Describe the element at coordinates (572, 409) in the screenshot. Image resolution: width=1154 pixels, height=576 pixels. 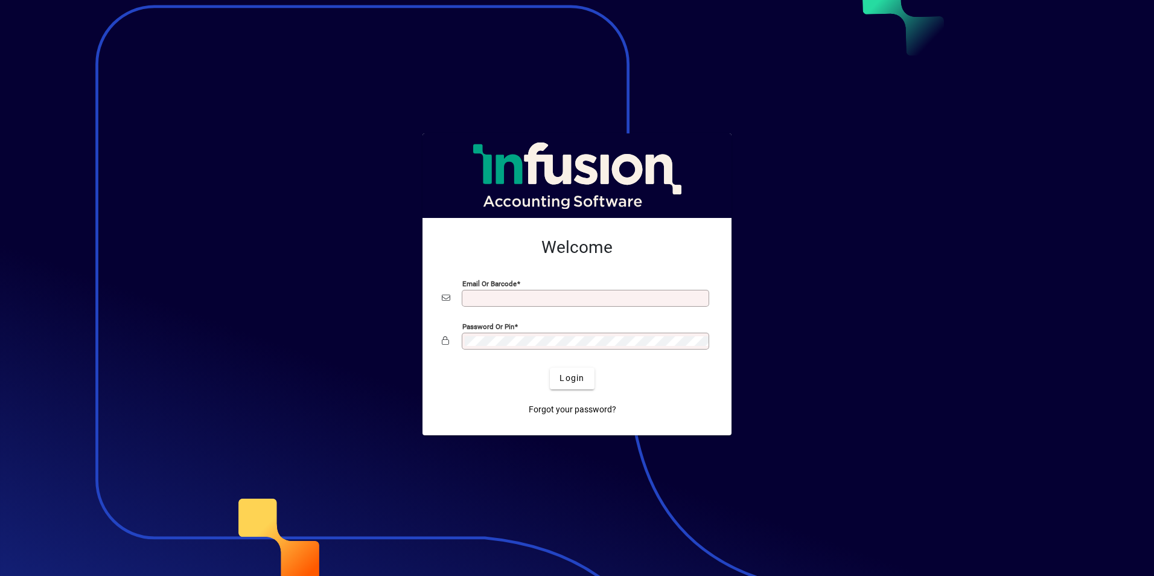
I see `span: Forgot your password?` at that location.